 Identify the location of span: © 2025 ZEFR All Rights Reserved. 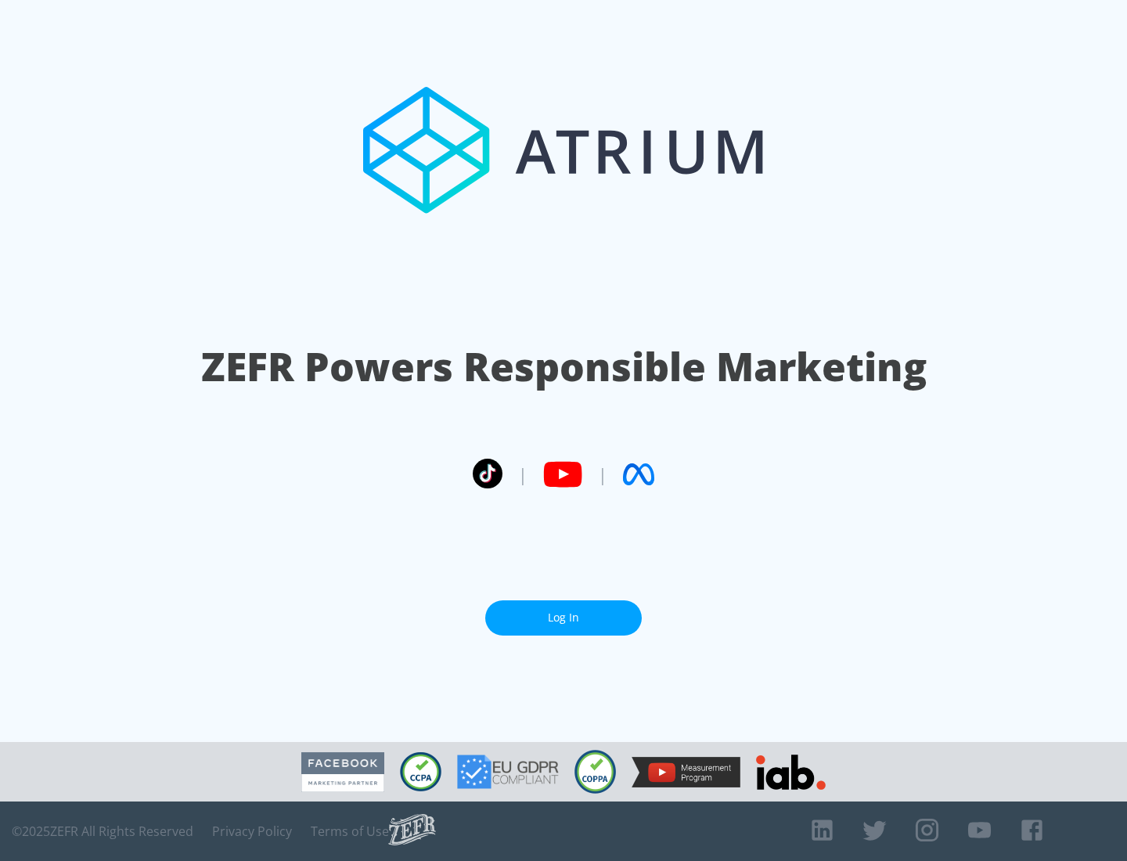
(102, 831).